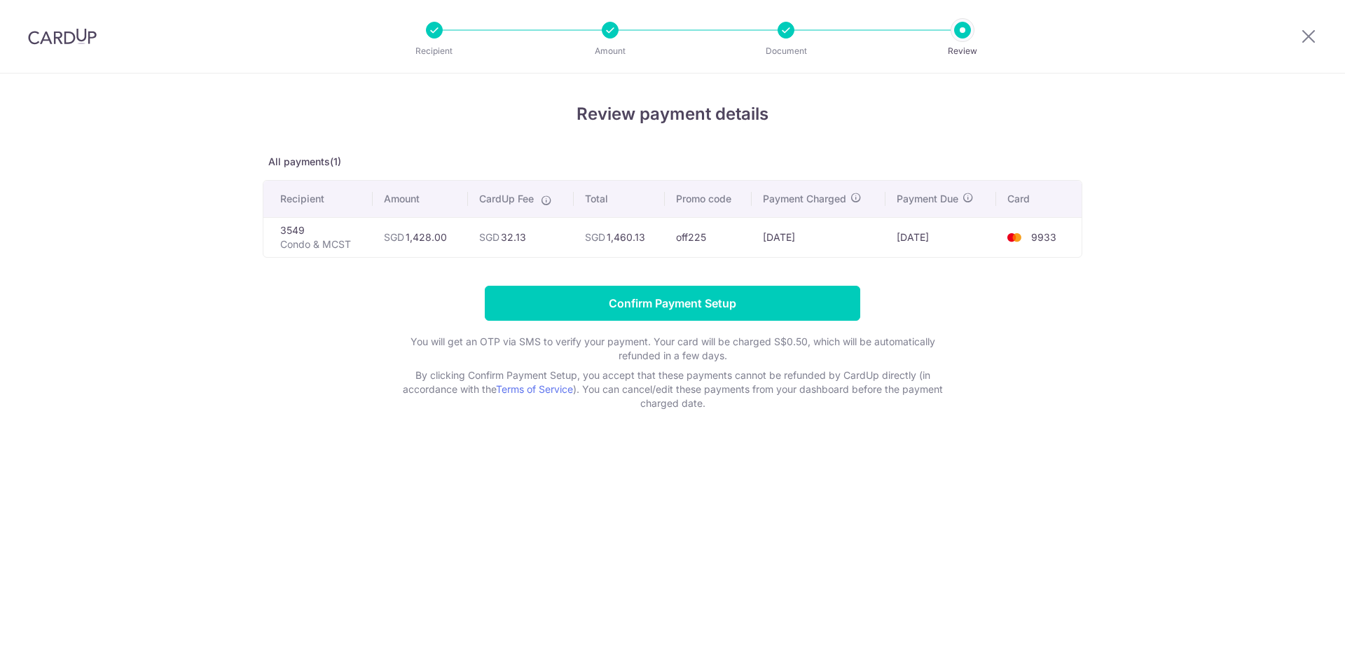  I want to click on img: CardUp, so click(62, 36).